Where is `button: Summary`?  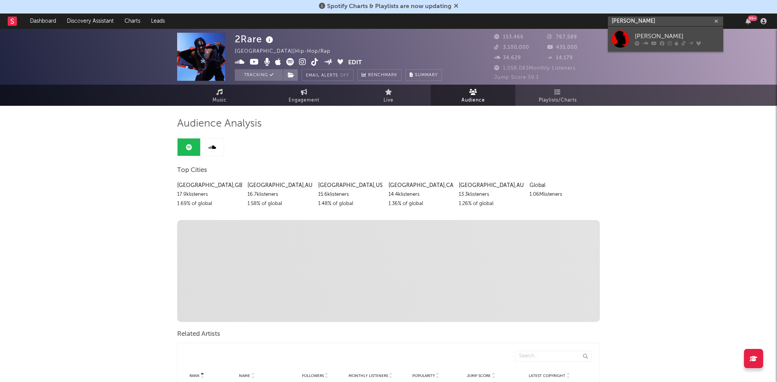
button: Summary is located at coordinates (423, 75).